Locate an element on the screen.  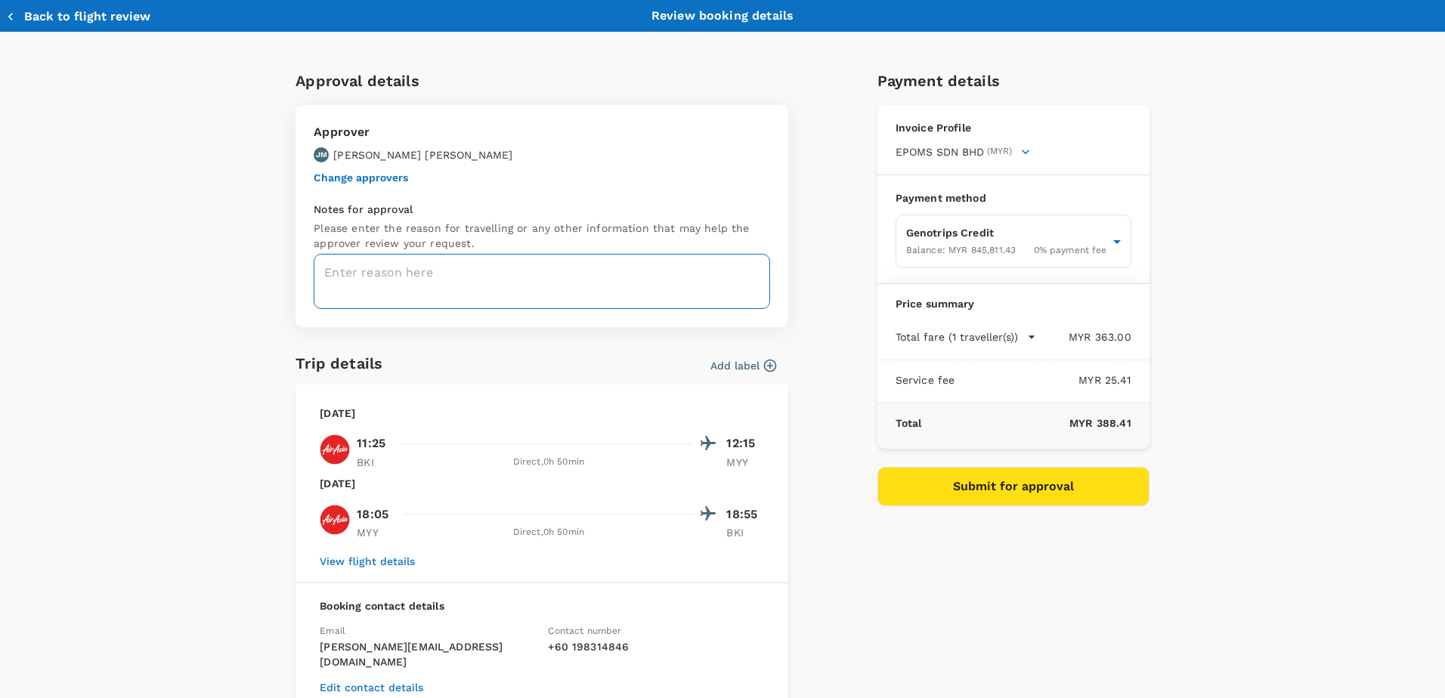
p: Genotrips Credit is located at coordinates (1006, 233).